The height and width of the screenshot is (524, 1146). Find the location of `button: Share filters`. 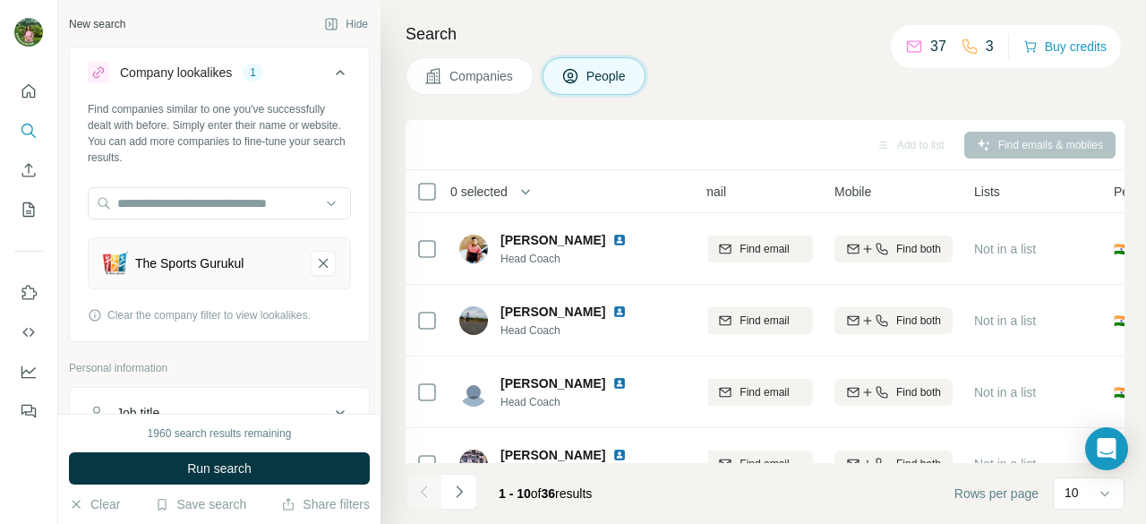

button: Share filters is located at coordinates (325, 504).